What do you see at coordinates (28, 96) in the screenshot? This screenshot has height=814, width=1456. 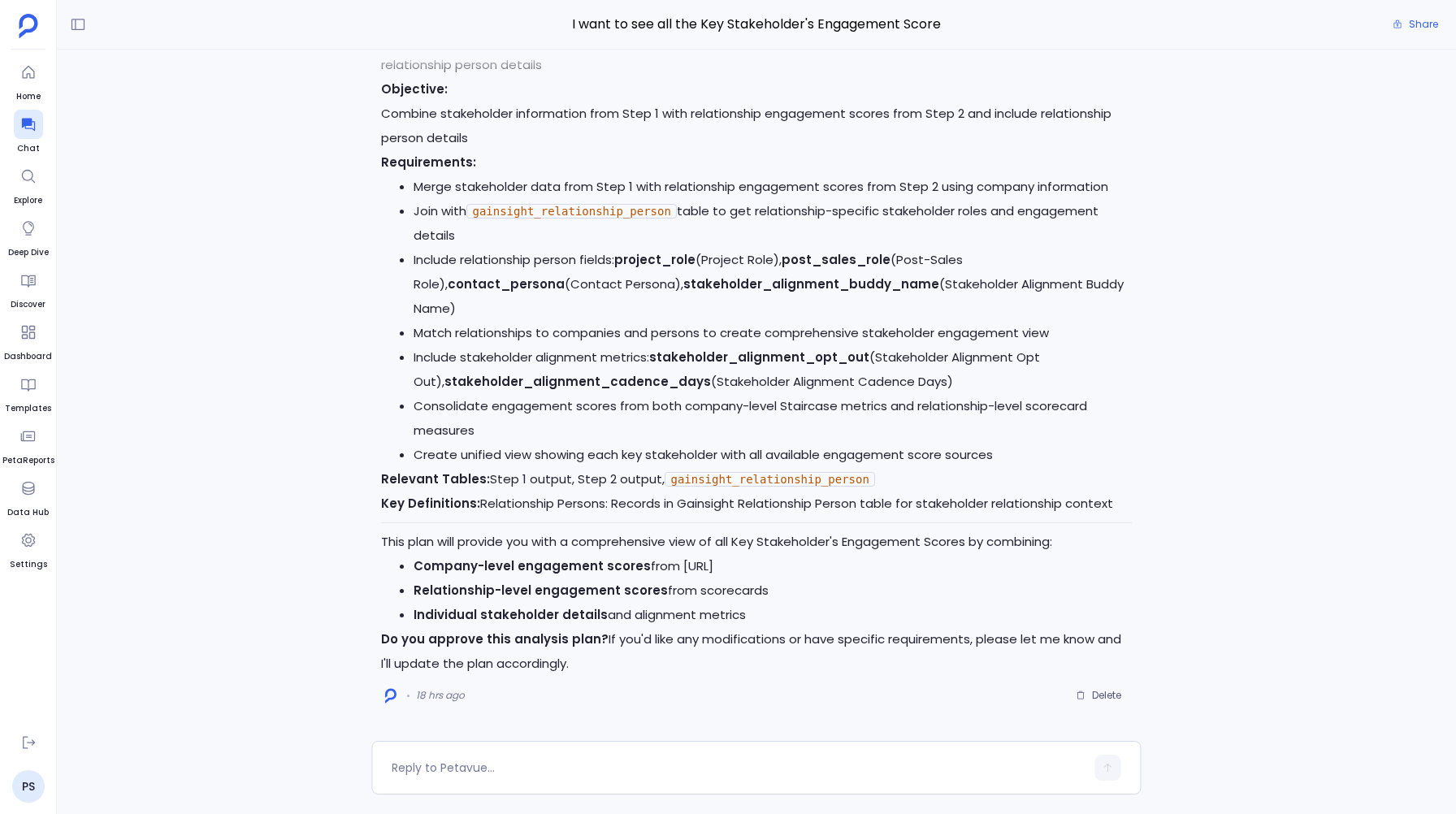 I see `span: Home` at bounding box center [28, 96].